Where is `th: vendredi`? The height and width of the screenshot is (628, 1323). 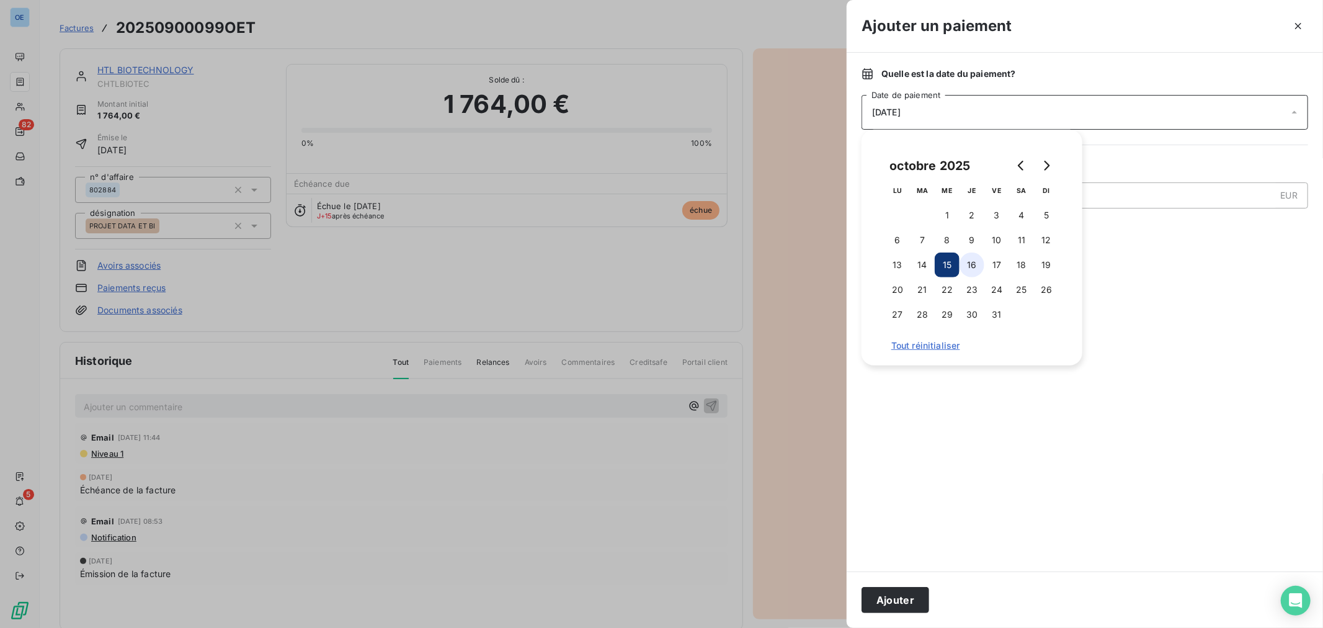 th: vendredi is located at coordinates (997, 190).